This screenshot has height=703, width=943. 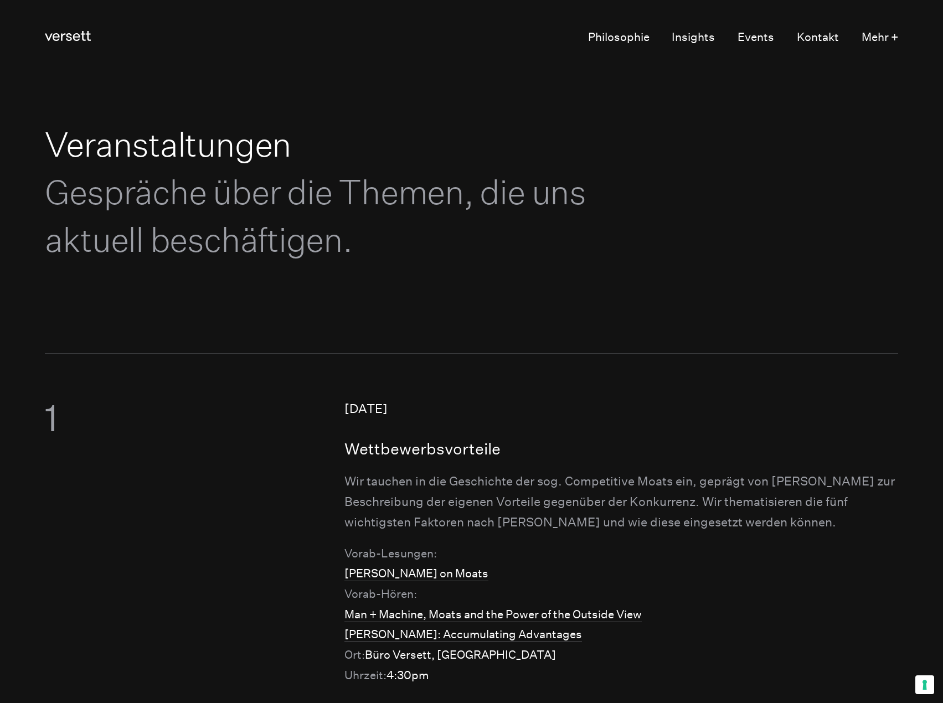 I want to click on button: Mehr +, so click(x=880, y=38).